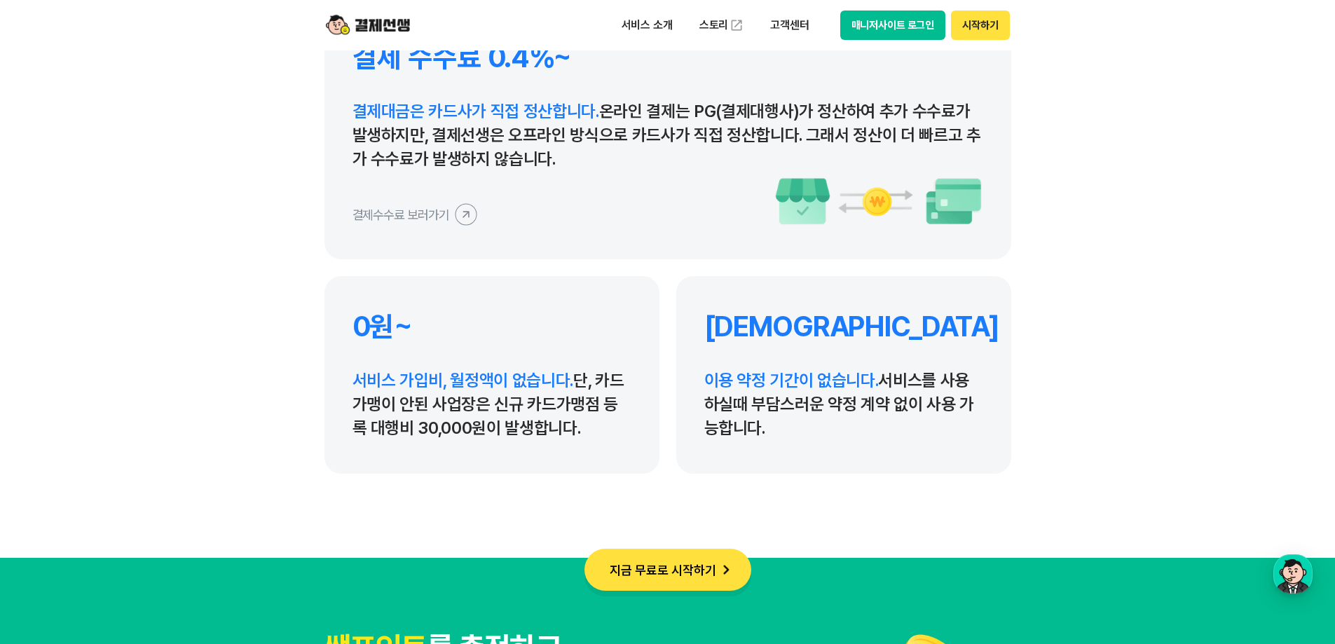  What do you see at coordinates (225, 462) in the screenshot?
I see `a: 설정` at bounding box center [225, 462].